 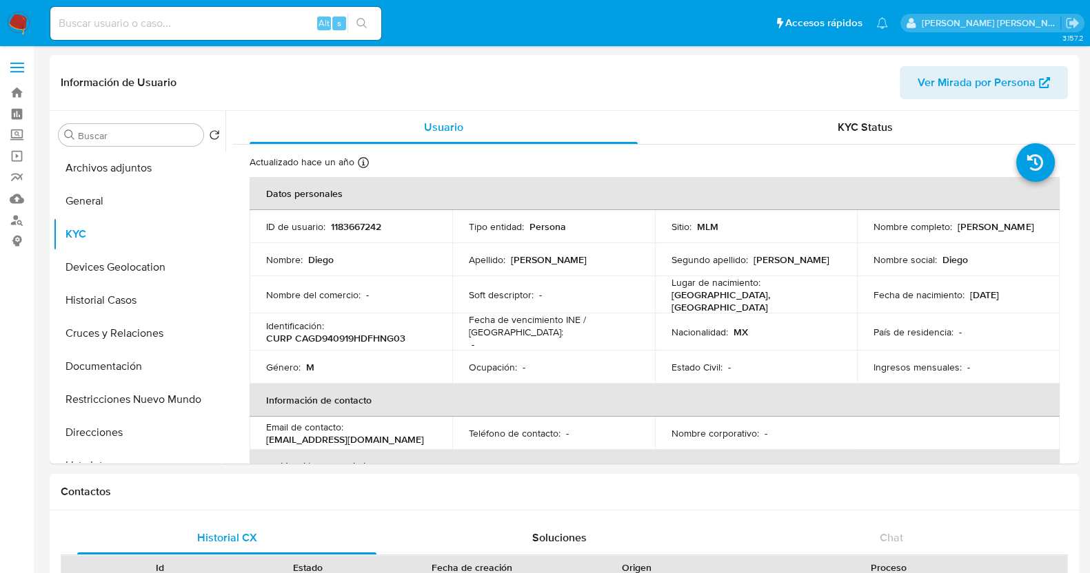 What do you see at coordinates (881, 23) in the screenshot?
I see `a: Notificaciones` at bounding box center [881, 23].